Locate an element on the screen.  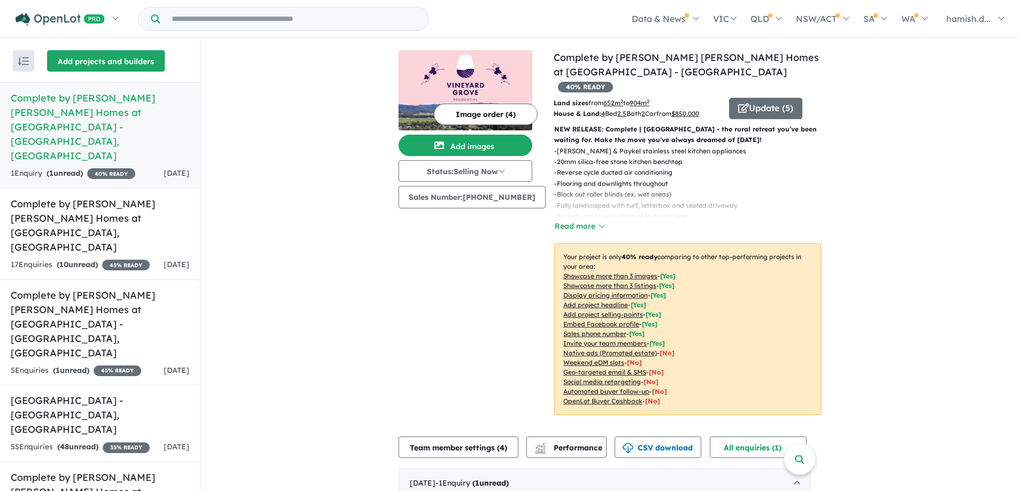
img: Openlot PRO Logo White is located at coordinates (60, 19).